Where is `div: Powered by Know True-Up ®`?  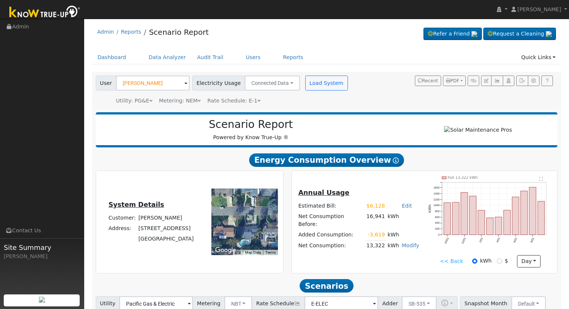
div: Powered by Know True-Up ® is located at coordinates (251, 130).